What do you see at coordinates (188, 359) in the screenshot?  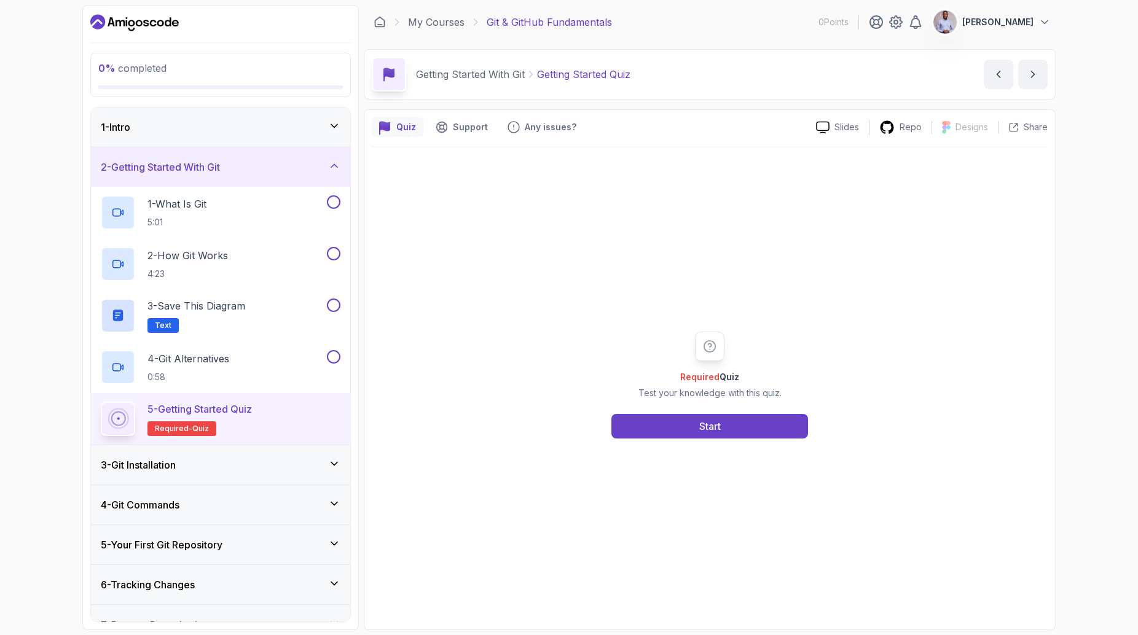 I see `p: 4 - Git Alternatives` at bounding box center [188, 359].